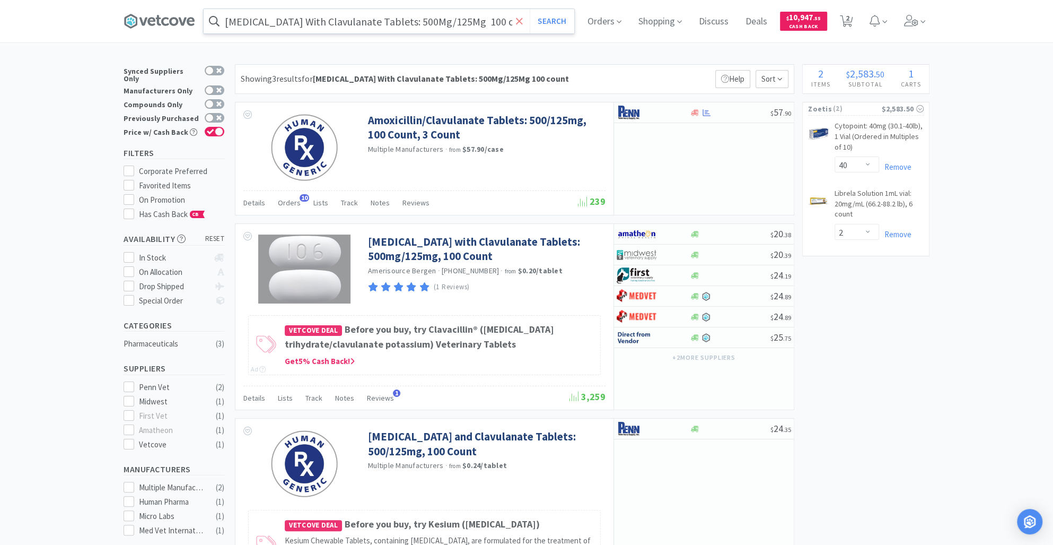 This screenshot has width=1053, height=545. I want to click on div: Human Pharma, so click(172, 502).